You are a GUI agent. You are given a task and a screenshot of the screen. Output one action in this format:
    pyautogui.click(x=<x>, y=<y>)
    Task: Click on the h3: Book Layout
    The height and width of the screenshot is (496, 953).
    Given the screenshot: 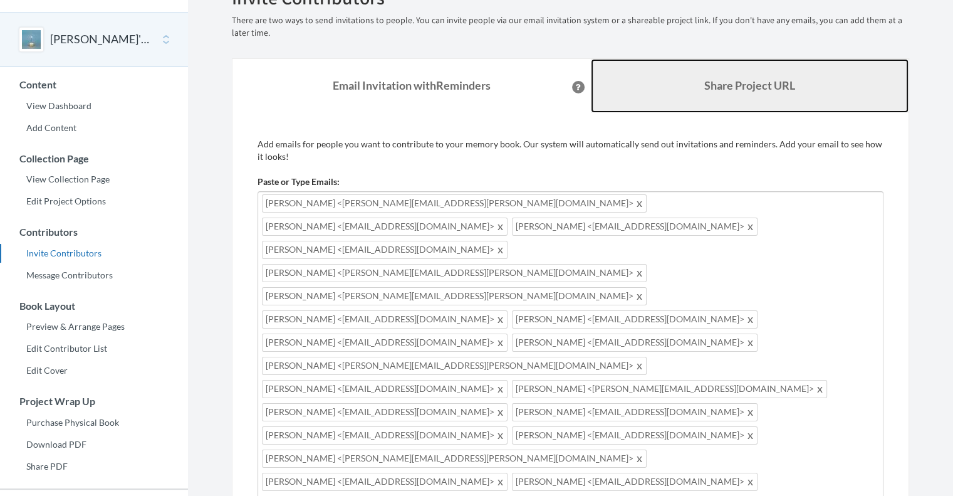 What is the action you would take?
    pyautogui.click(x=94, y=306)
    